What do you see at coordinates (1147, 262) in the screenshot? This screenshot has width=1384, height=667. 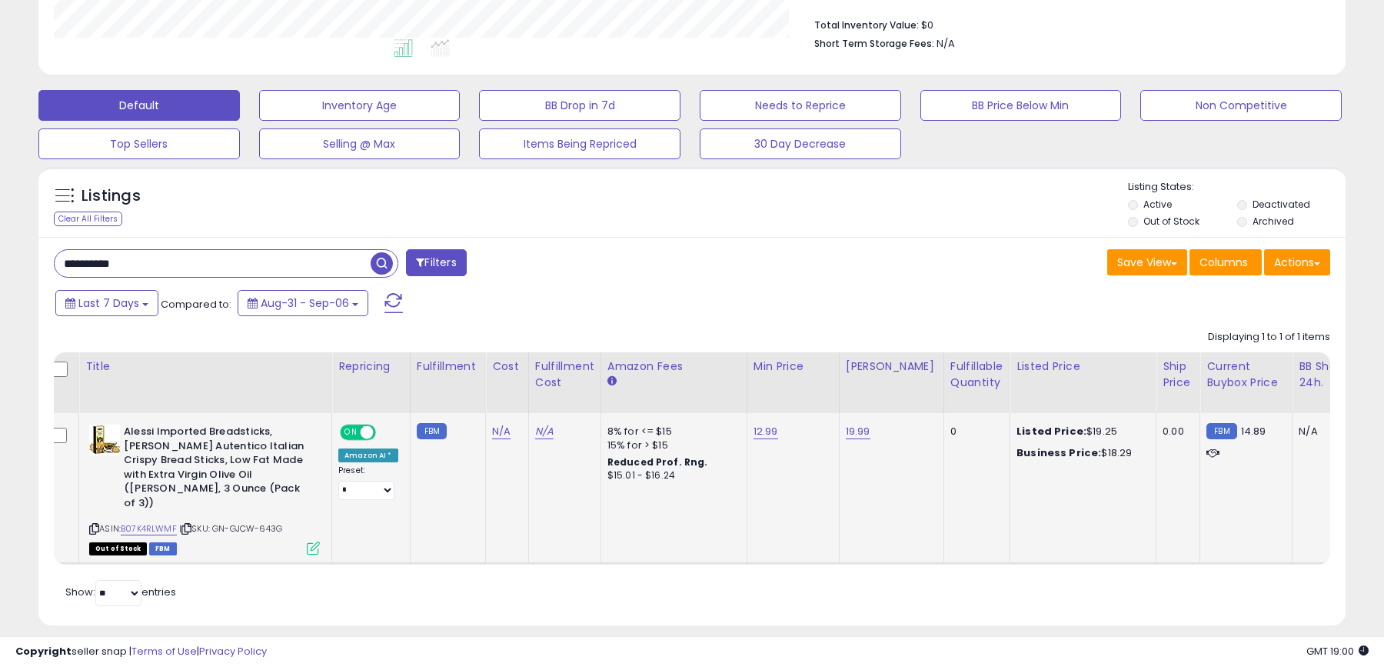 I see `button: Save View` at bounding box center [1147, 262].